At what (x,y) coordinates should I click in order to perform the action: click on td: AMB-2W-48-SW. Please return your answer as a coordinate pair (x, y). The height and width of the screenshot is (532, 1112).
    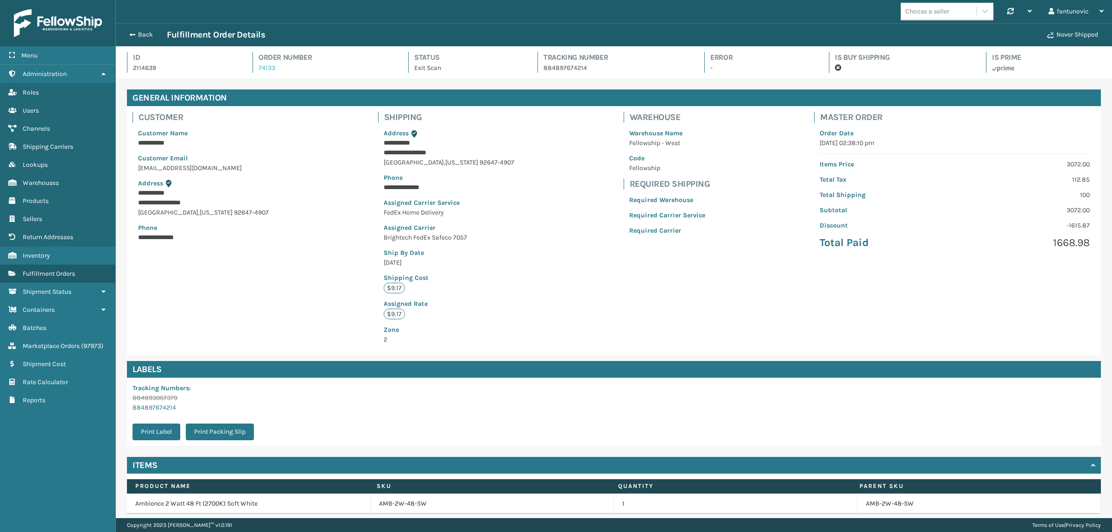
    Looking at the image, I should click on (980, 504).